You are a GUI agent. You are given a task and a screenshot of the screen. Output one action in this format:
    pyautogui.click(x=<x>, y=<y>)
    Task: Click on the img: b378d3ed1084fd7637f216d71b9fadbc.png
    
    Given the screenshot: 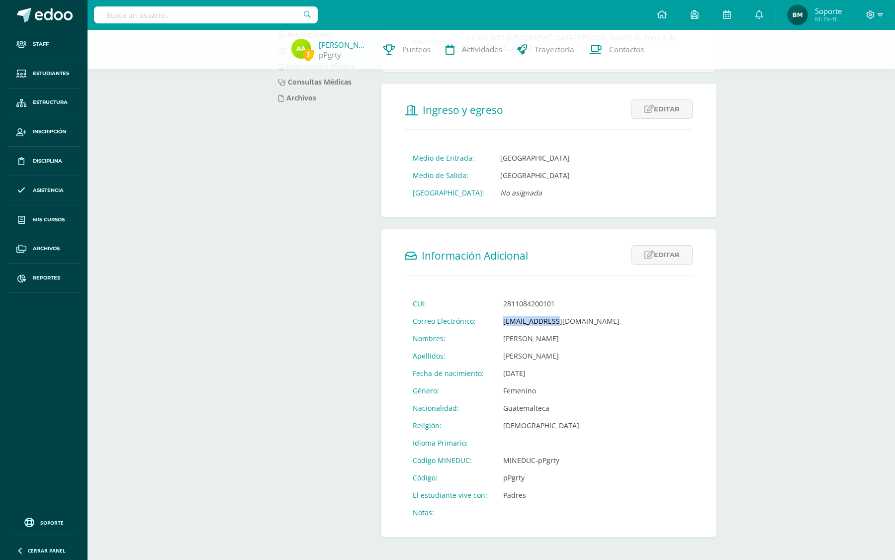 What is the action you would take?
    pyautogui.click(x=301, y=49)
    